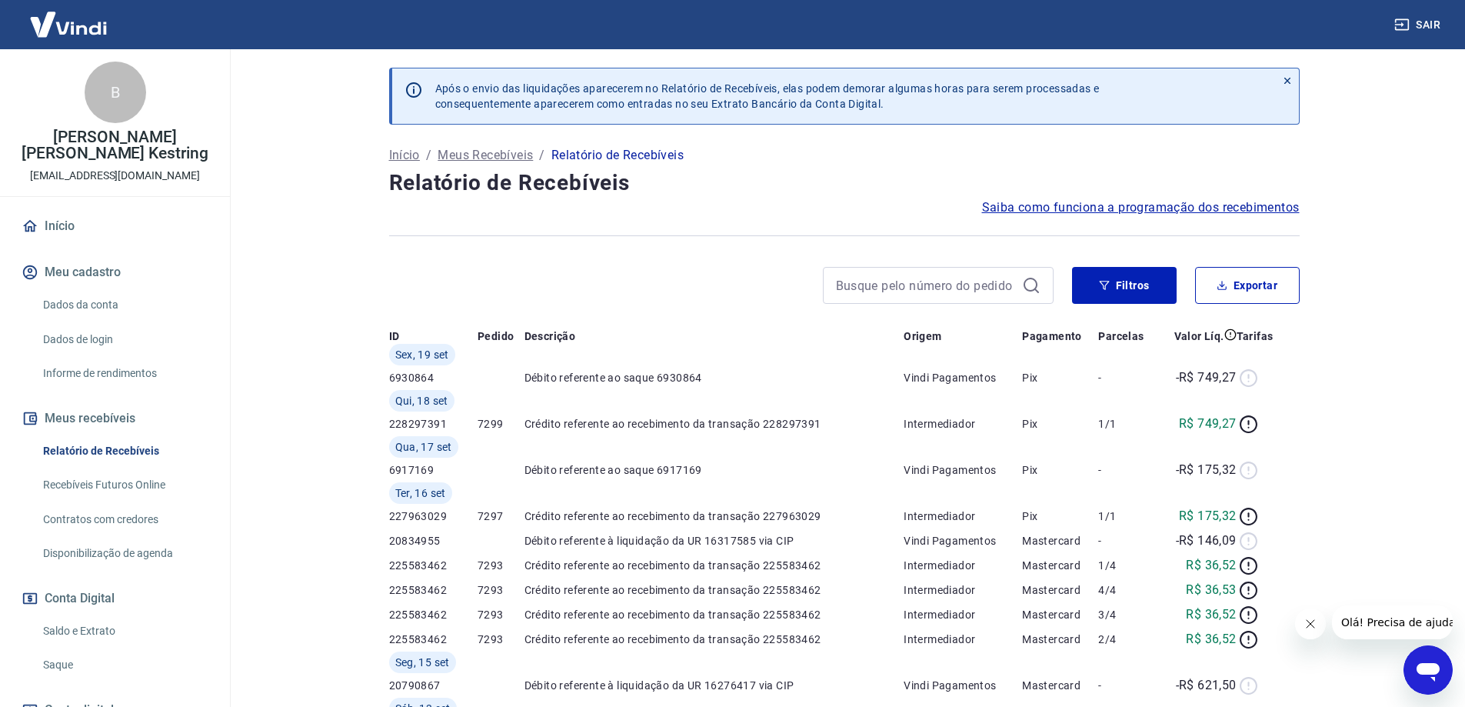 The width and height of the screenshot is (1465, 707). Describe the element at coordinates (1206, 685) in the screenshot. I see `p: -R$ 621,50` at that location.